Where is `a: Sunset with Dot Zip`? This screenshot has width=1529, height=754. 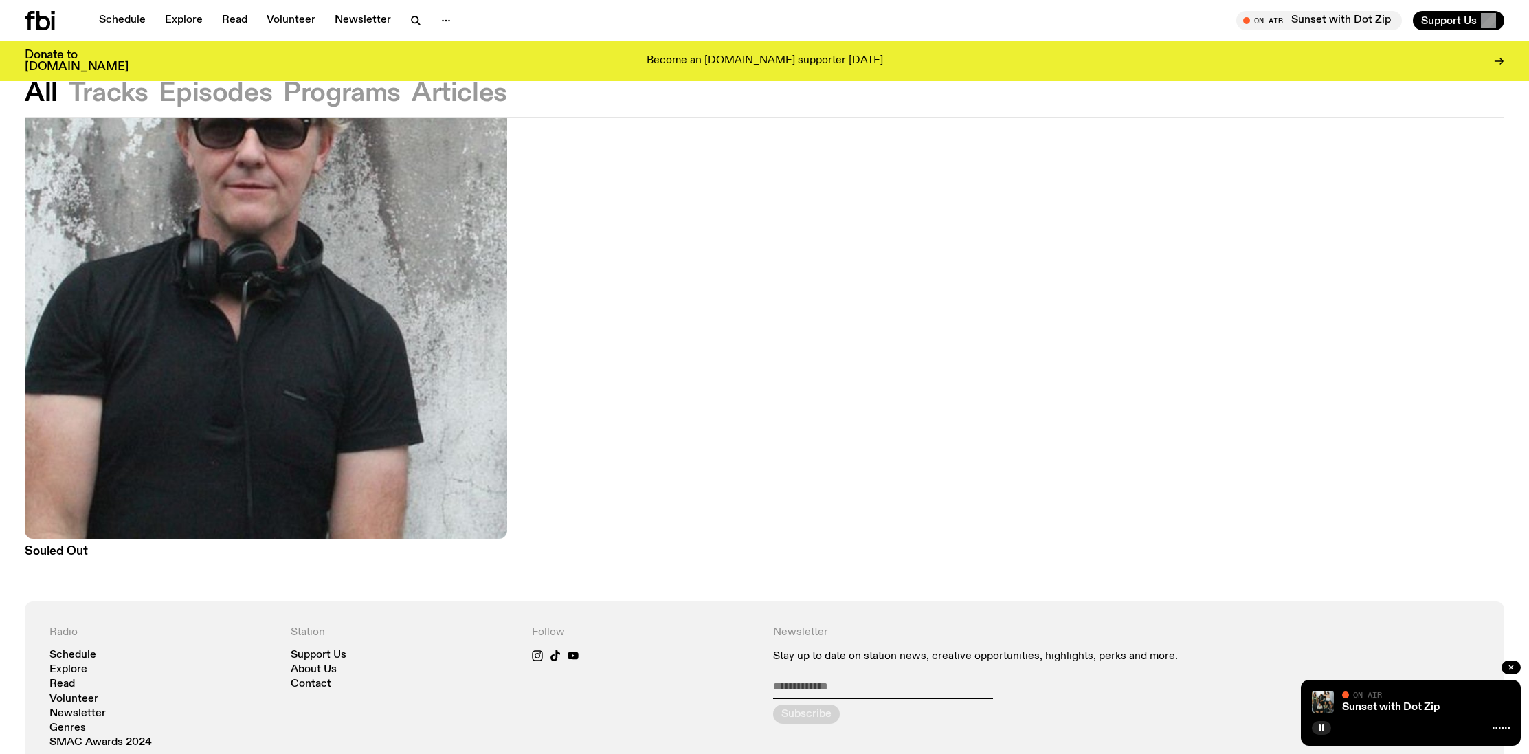
a: Sunset with Dot Zip is located at coordinates (1391, 707).